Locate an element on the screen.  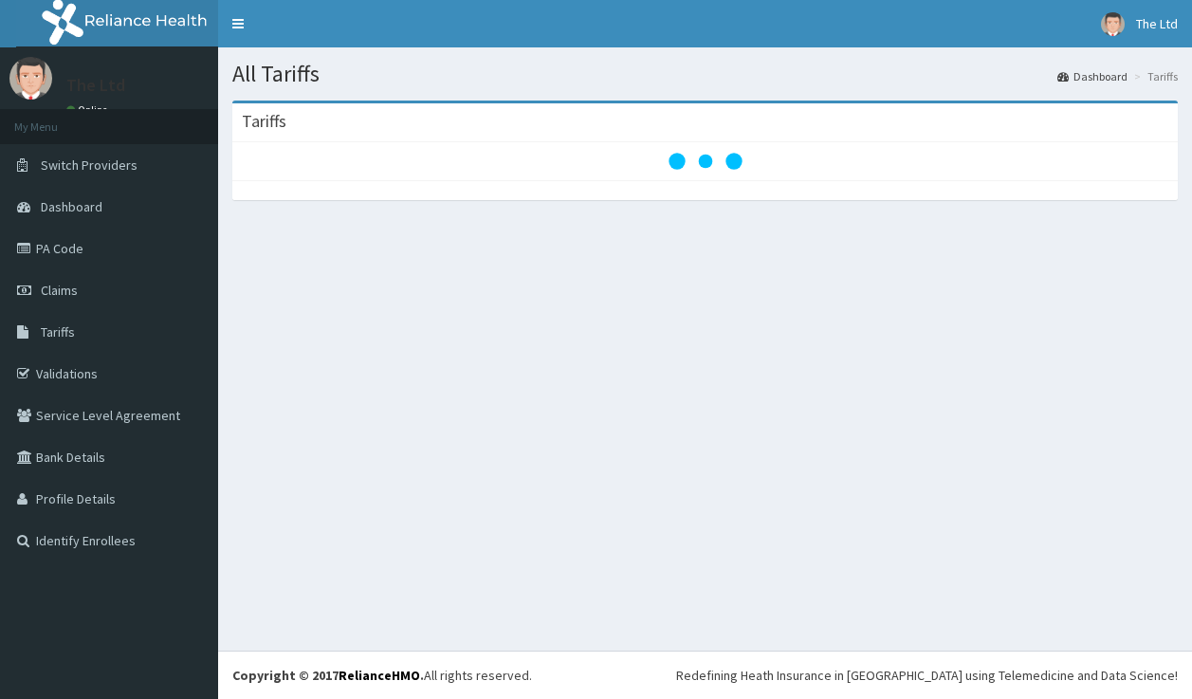
span: Tariffs is located at coordinates (58, 332).